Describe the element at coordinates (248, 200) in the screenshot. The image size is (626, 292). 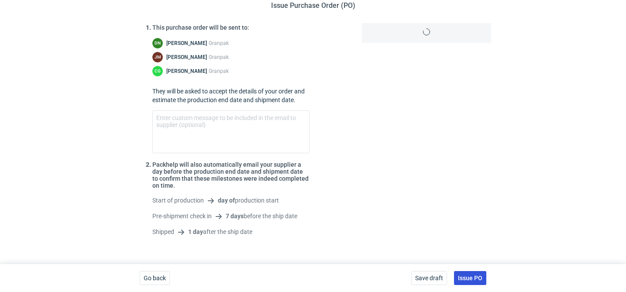
I see `span: production start` at that location.